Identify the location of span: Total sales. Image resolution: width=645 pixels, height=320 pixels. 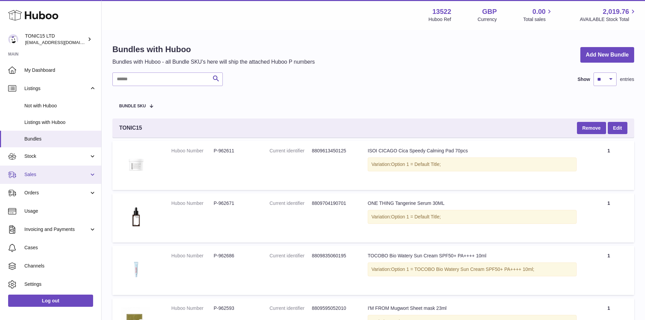
(538, 19).